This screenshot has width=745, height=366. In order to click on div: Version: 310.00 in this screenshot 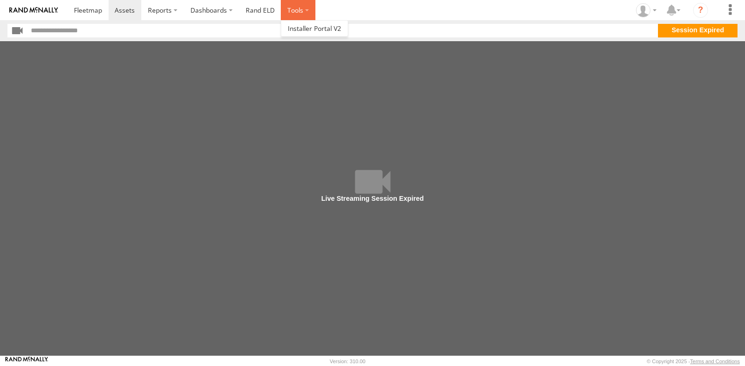, I will do `click(348, 361)`.